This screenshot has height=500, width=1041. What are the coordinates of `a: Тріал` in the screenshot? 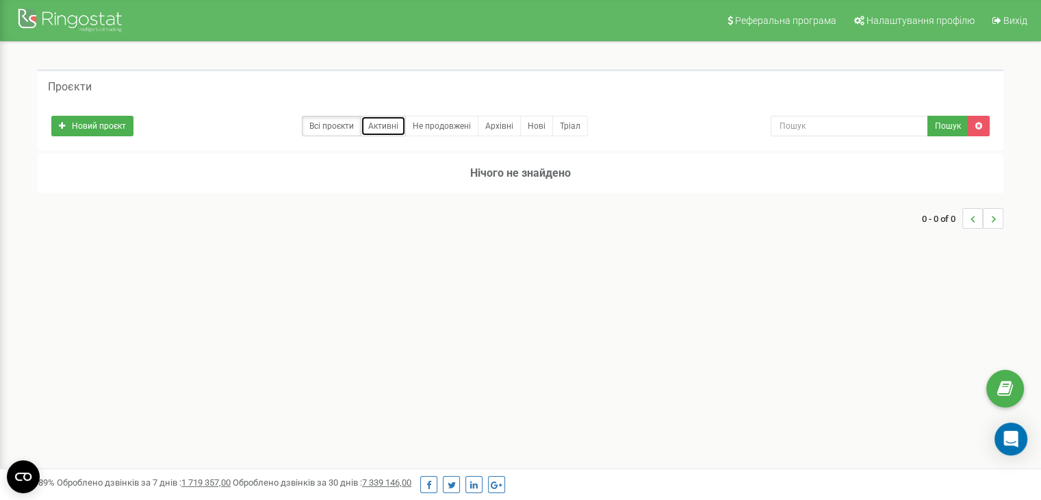 It's located at (570, 126).